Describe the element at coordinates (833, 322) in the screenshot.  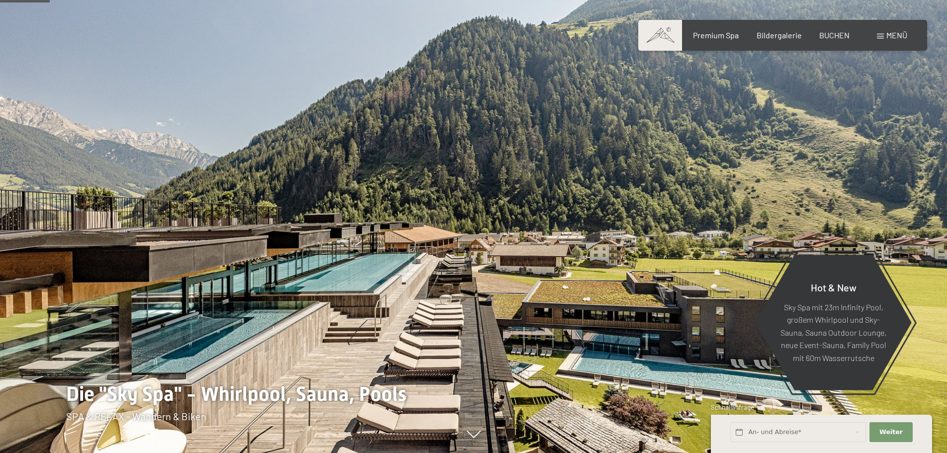
I see `a: Hot & New Sky Spa mit 23m Infinity Pool, großem Whirlpool und Sky-Sauna, Sauna Outdoor Lounge, ne...` at that location.